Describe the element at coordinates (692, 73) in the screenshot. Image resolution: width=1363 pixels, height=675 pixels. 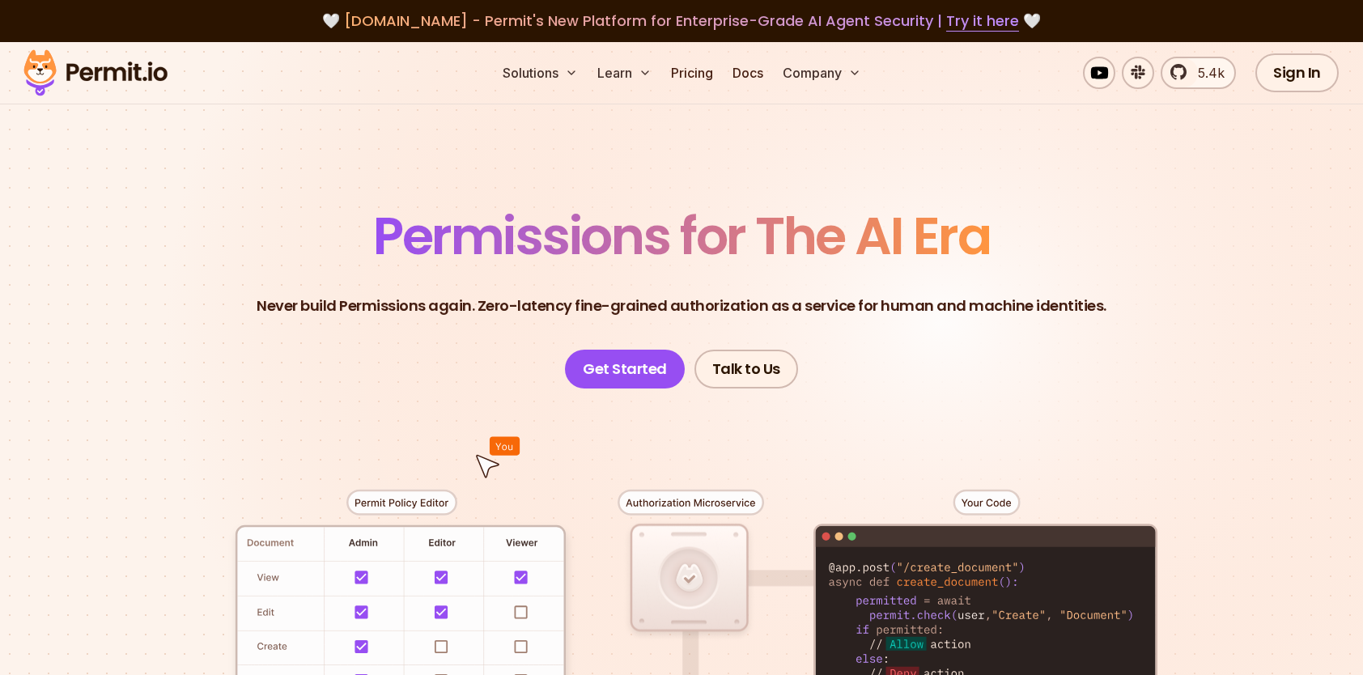
I see `a: Pricing` at that location.